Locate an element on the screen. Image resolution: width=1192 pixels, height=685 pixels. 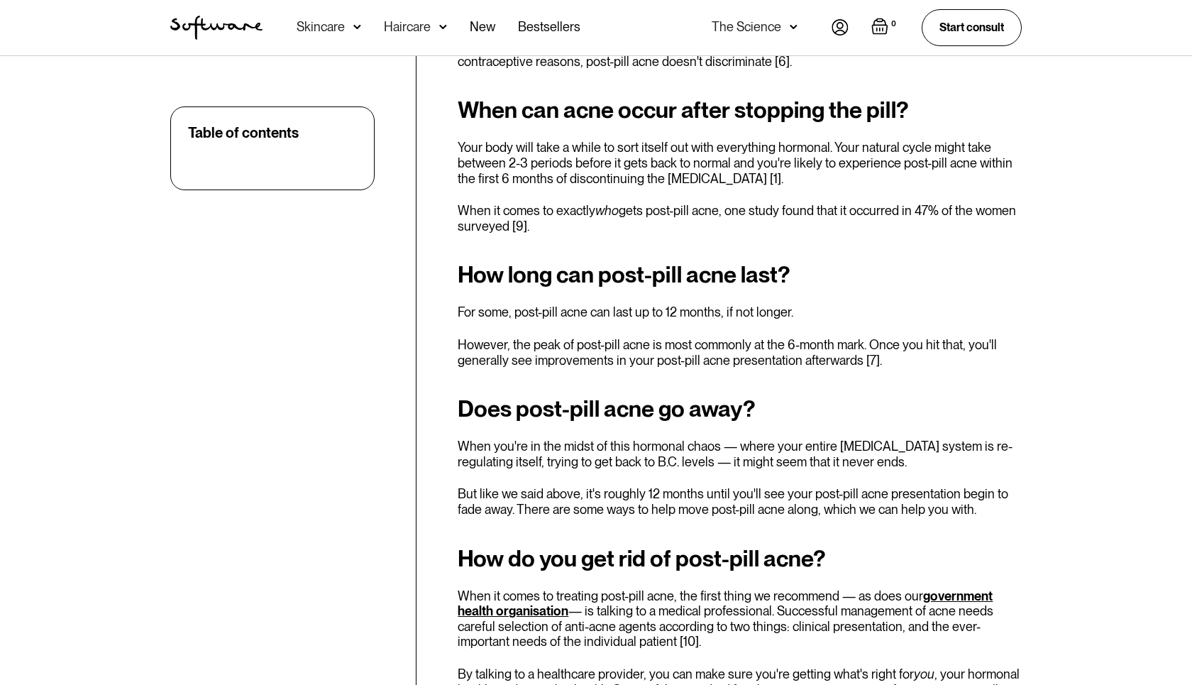
p: For some, post-pill acne can last up to 12 months, if not longer. is located at coordinates (739, 312).